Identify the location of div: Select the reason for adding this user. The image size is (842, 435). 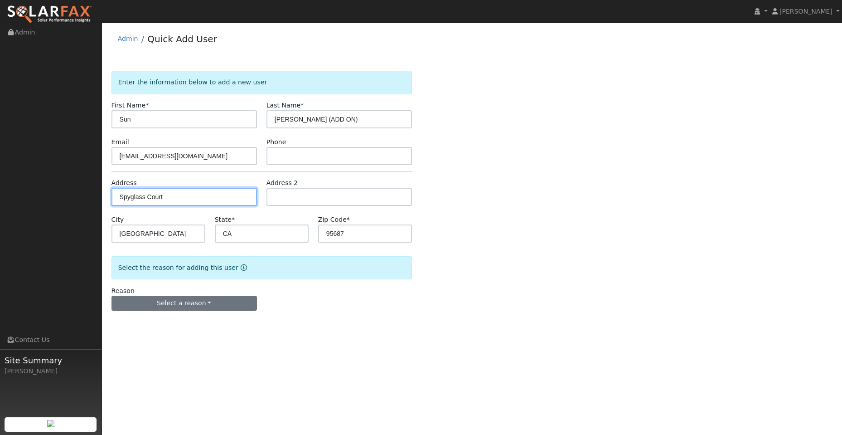
(262, 267).